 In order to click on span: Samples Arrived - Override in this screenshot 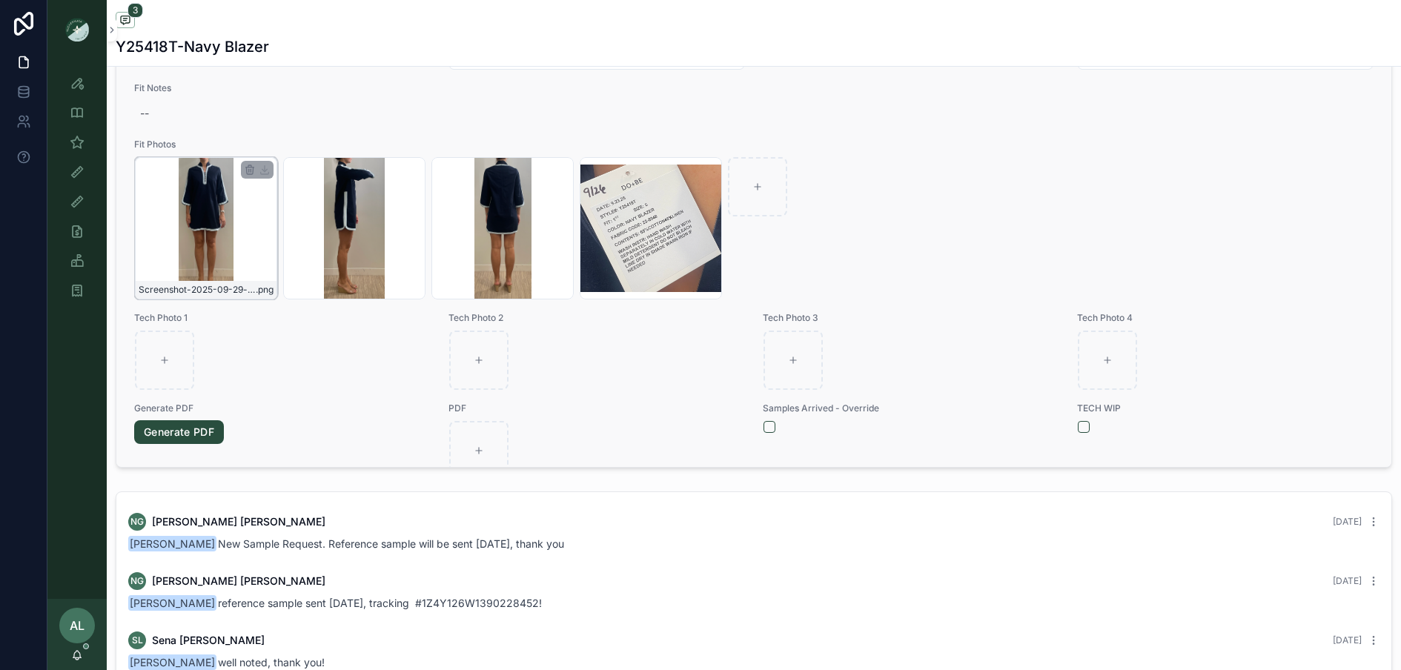, I will do `click(911, 408)`.